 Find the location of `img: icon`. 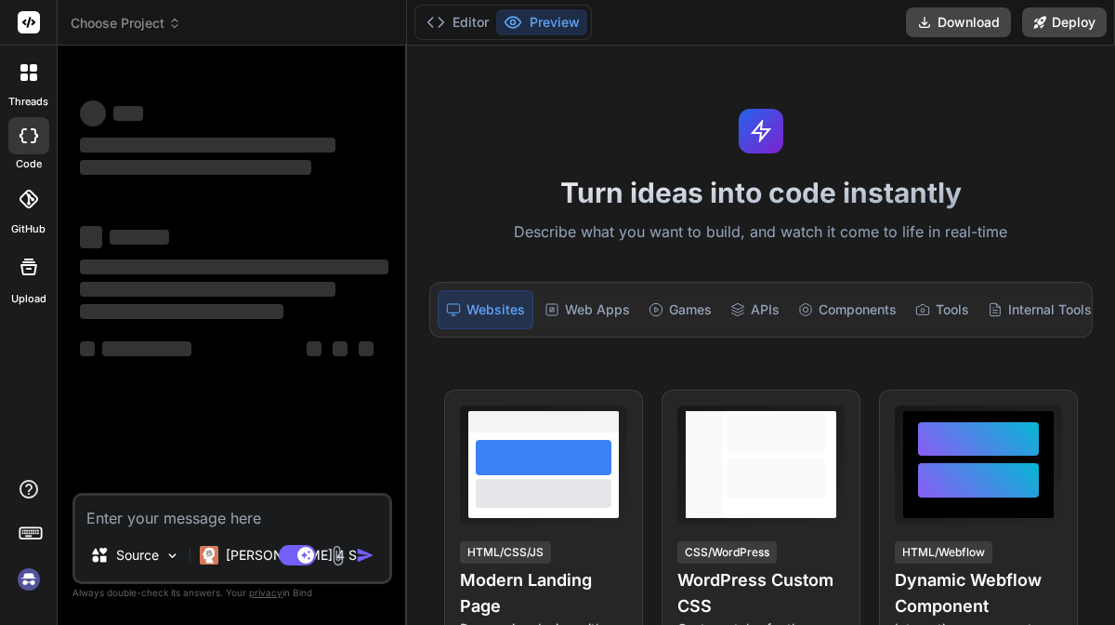

img: icon is located at coordinates (365, 555).